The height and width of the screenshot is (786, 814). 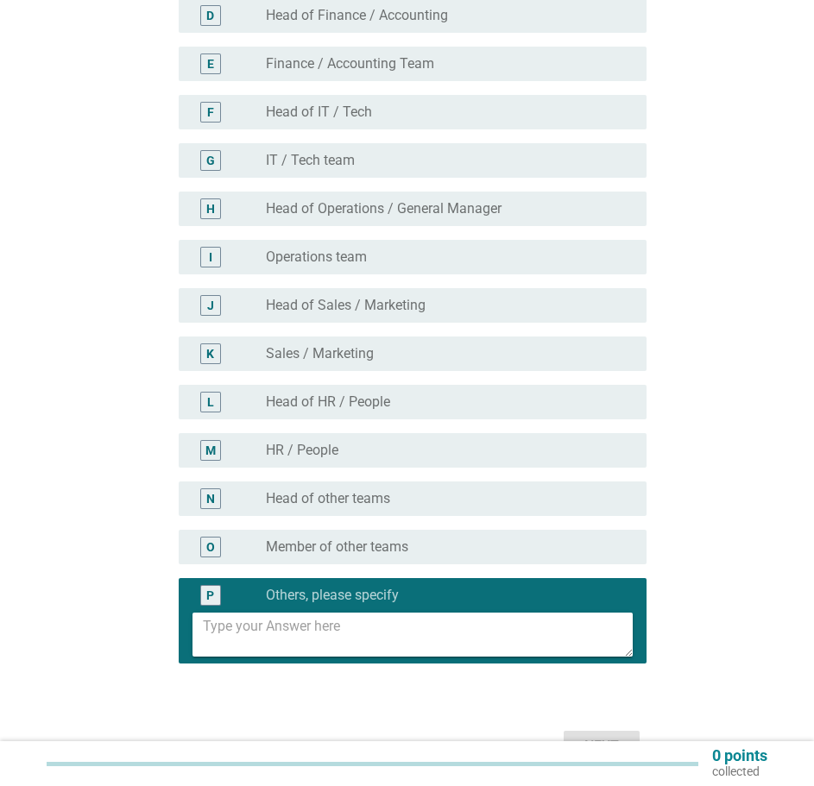 What do you see at coordinates (211, 451) in the screenshot?
I see `div: M` at bounding box center [211, 451].